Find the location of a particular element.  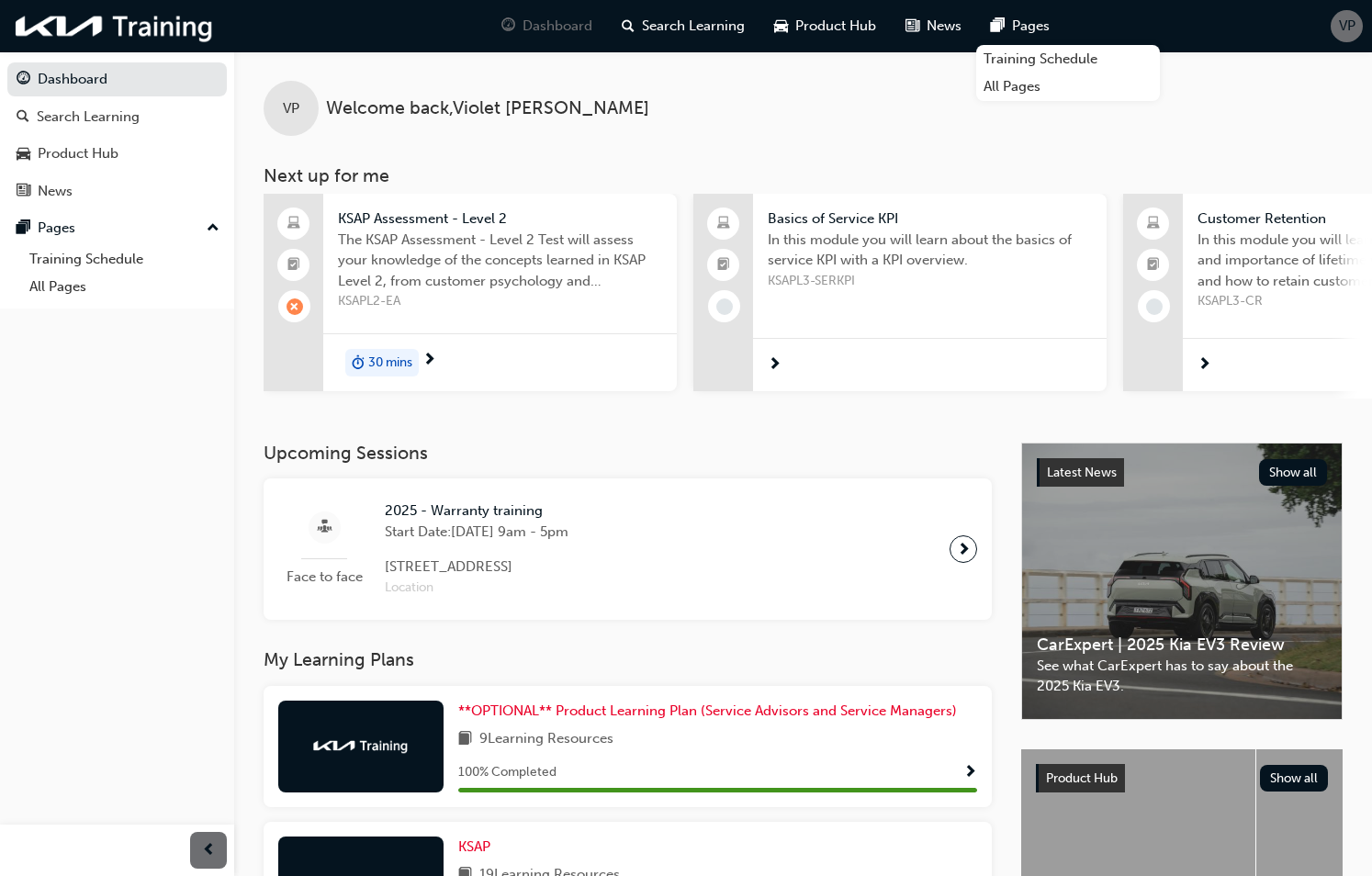

div: Product Hub is located at coordinates (78, 153).